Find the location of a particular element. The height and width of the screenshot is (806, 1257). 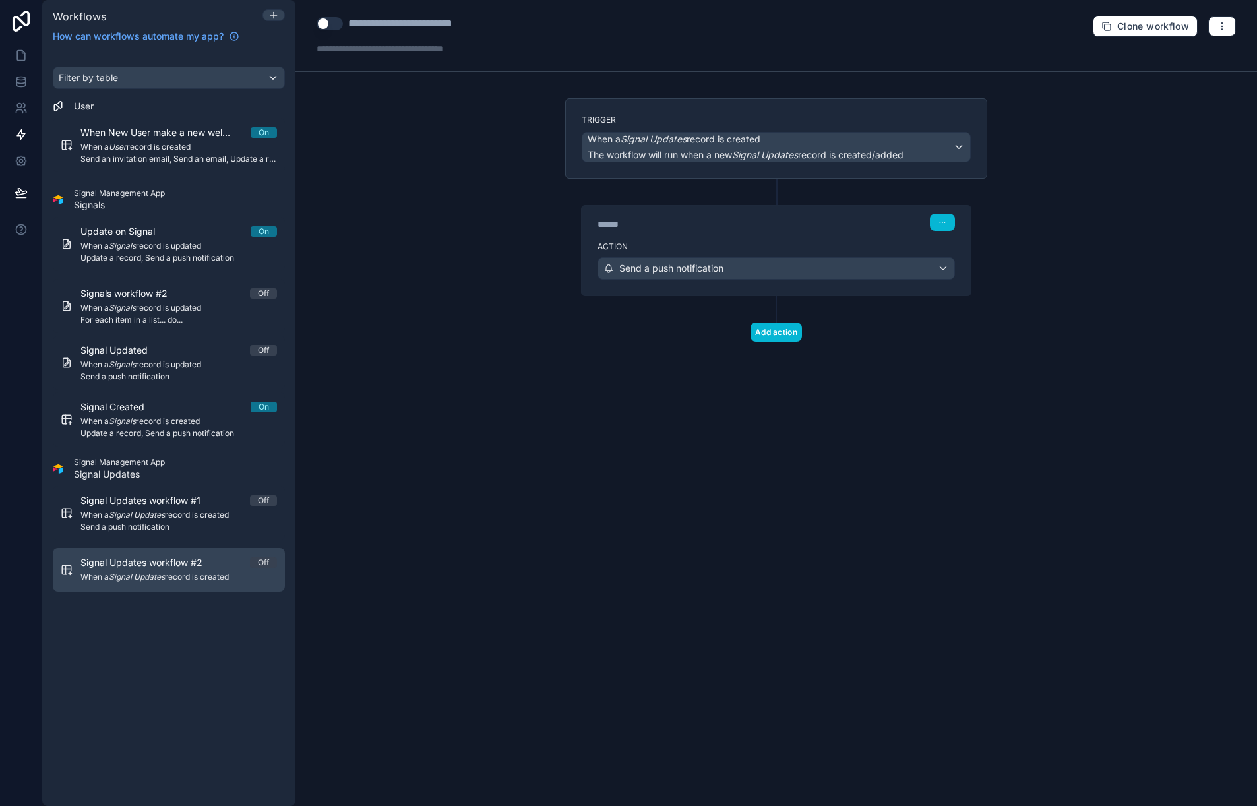

label: Trigger is located at coordinates (776, 120).